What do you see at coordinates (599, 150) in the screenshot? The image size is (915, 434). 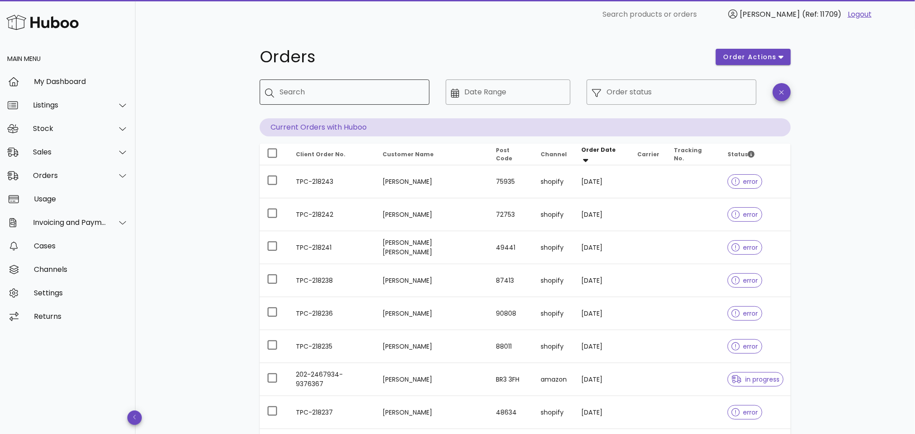 I see `span: Order Date` at bounding box center [599, 150].